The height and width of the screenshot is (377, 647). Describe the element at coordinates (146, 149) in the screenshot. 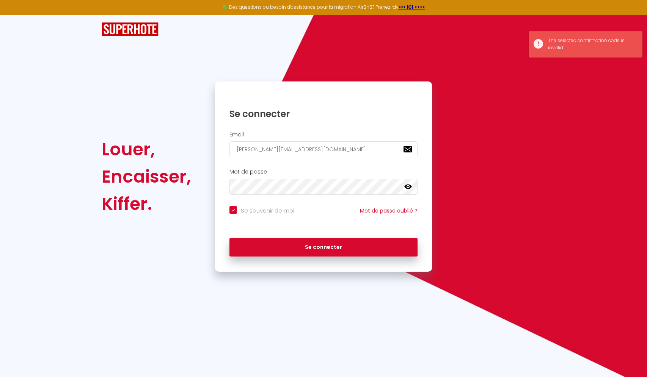

I see `div: Louer,` at that location.